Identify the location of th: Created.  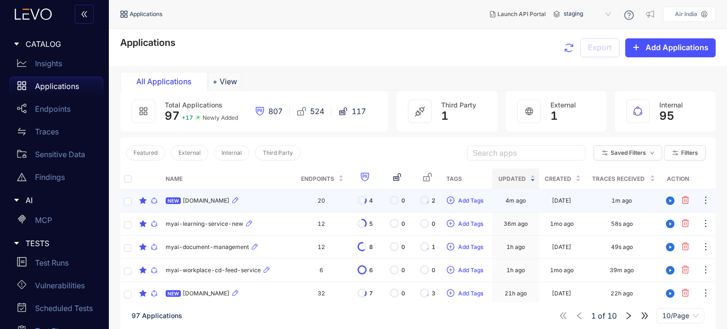
(562, 179).